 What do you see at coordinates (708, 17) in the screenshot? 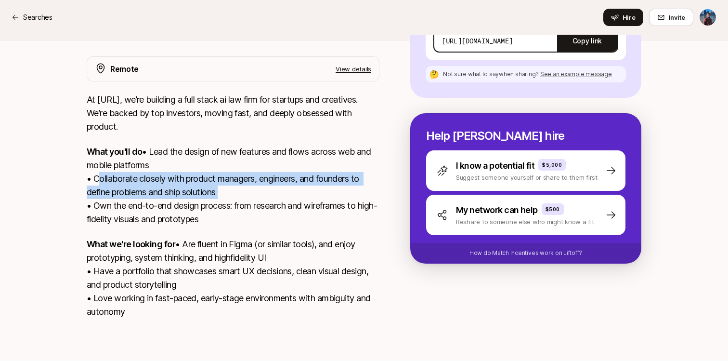
I see `img: Dhruvil Shah` at bounding box center [708, 17].